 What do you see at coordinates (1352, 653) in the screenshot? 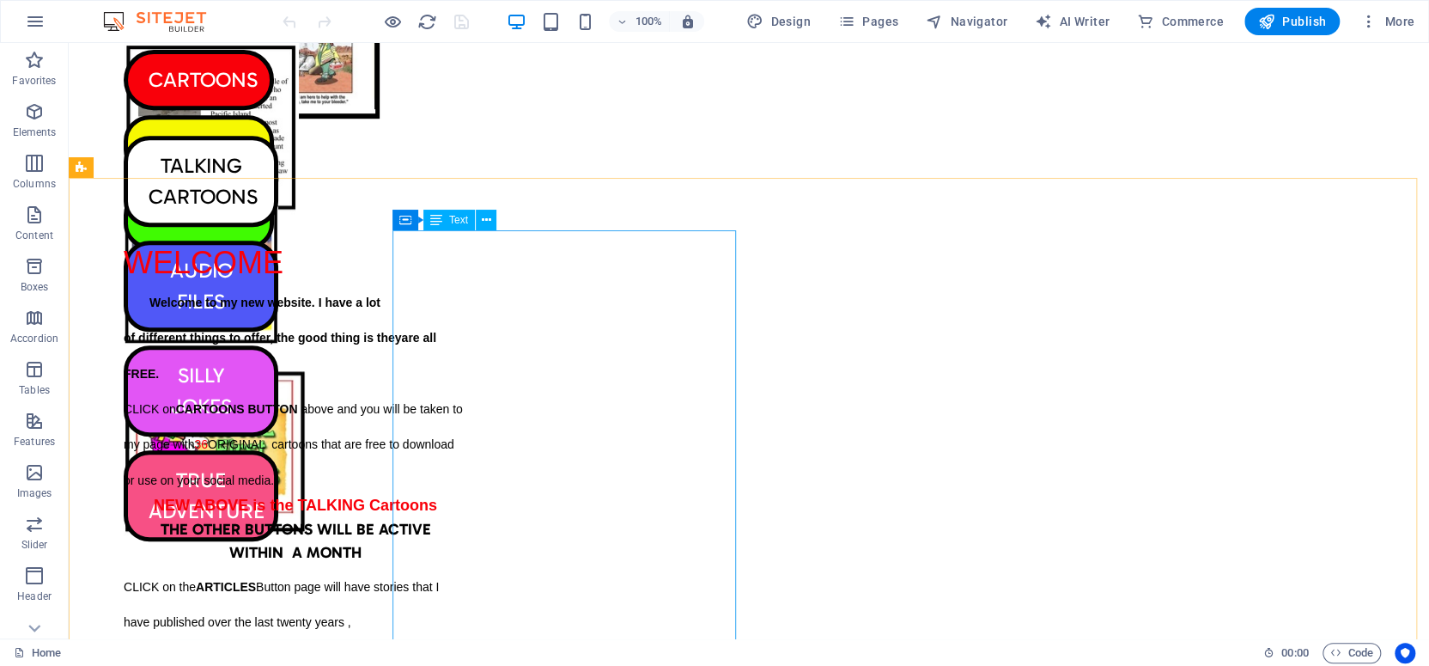
I see `button: Code` at bounding box center [1352, 653].